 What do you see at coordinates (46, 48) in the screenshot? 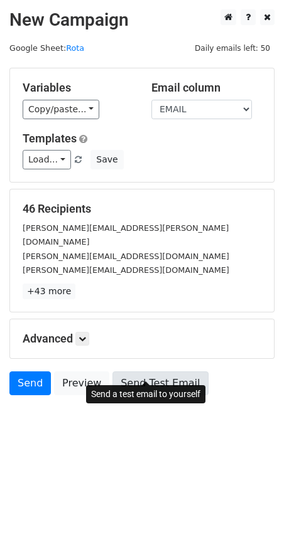
I see `small: Google Sheet:` at bounding box center [46, 48].